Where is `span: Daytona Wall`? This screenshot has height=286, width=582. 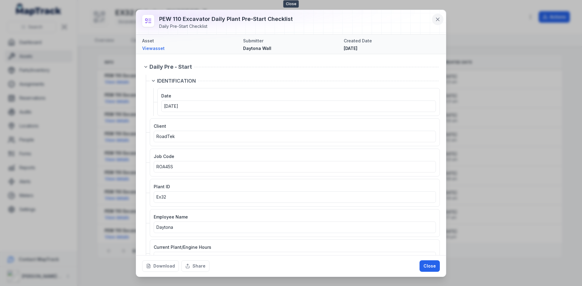 span: Daytona Wall is located at coordinates (257, 48).